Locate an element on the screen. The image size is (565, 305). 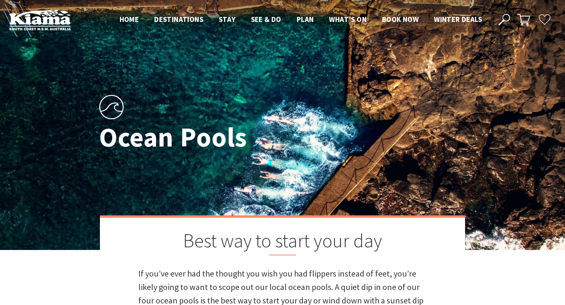
span: Stay is located at coordinates (227, 19).